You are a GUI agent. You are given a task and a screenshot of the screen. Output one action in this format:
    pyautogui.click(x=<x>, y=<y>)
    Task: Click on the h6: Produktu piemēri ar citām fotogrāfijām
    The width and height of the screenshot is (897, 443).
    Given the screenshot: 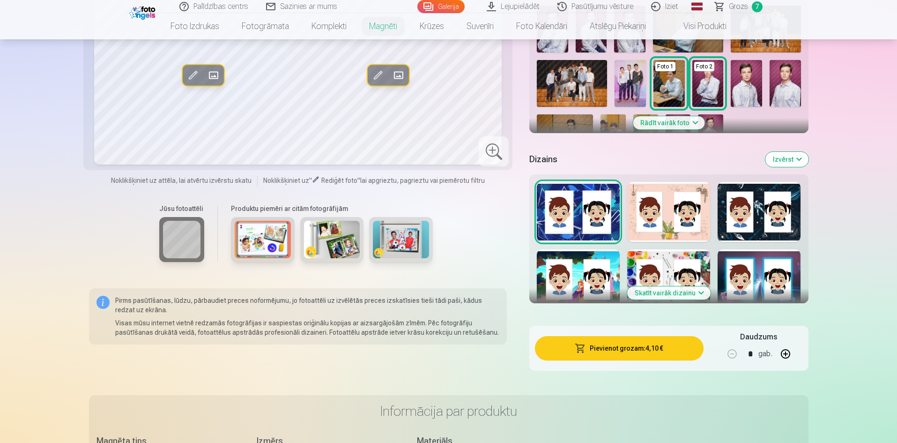 What is the action you would take?
    pyautogui.click(x=332, y=208)
    